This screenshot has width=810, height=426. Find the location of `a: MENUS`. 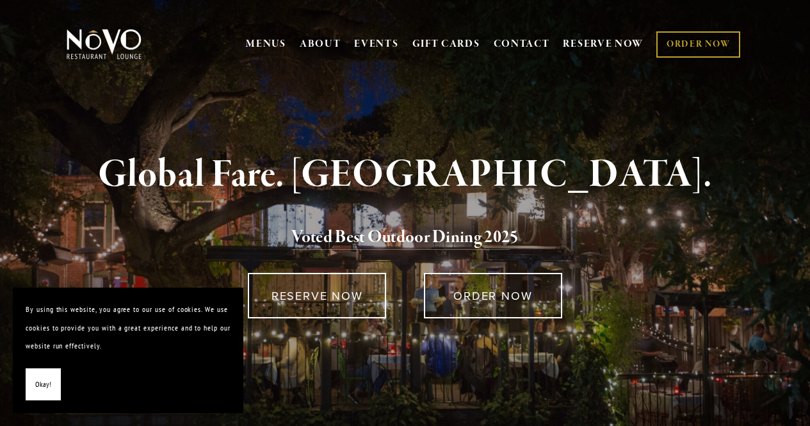

a: MENUS is located at coordinates (266, 44).